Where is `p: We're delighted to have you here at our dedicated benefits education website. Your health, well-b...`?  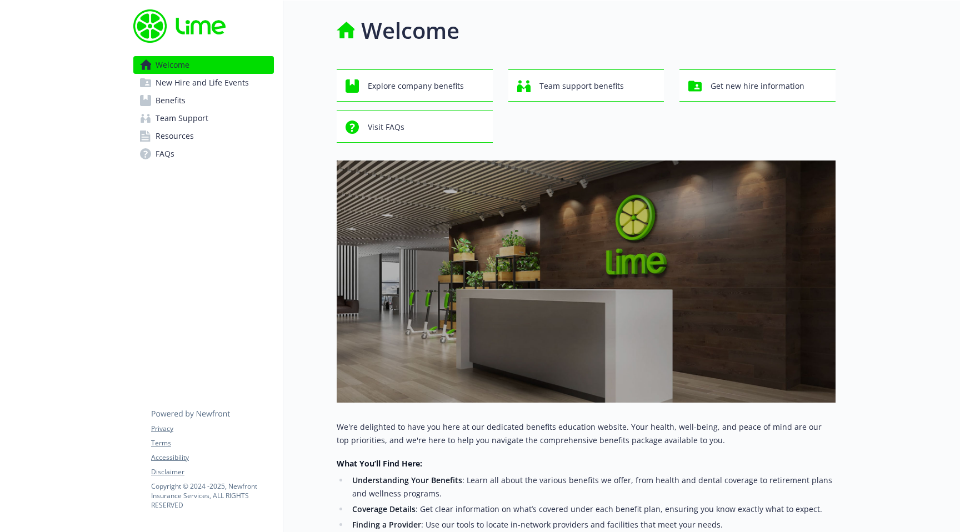 p: We're delighted to have you here at our dedicated benefits education website. Your health, well-b... is located at coordinates (586, 434).